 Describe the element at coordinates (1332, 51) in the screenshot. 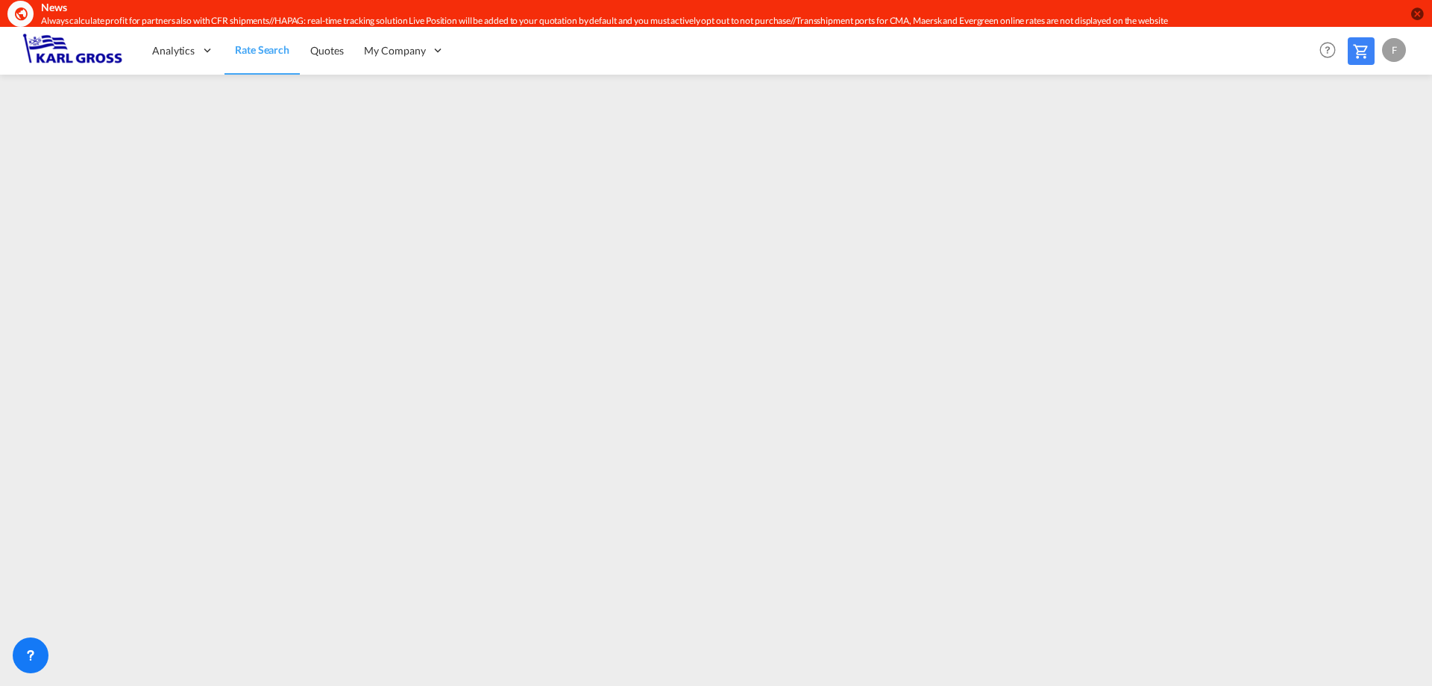

I see `div: Help` at that location.